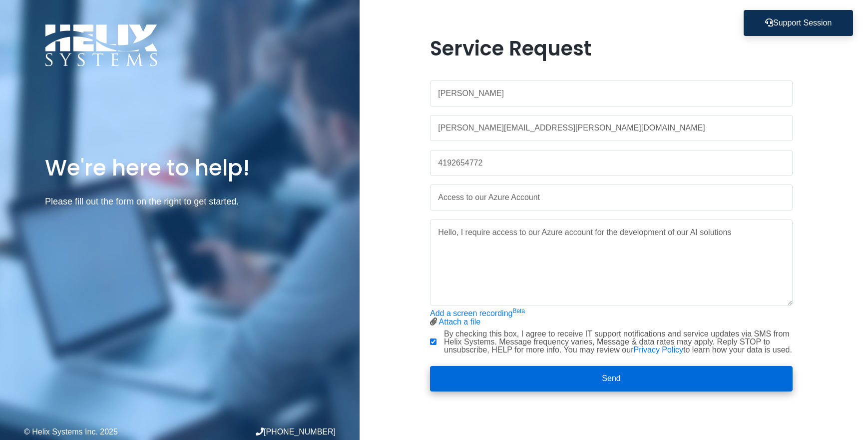 The height and width of the screenshot is (440, 863). Describe the element at coordinates (478, 313) in the screenshot. I see `a: Add a screen recordingBeta` at that location.